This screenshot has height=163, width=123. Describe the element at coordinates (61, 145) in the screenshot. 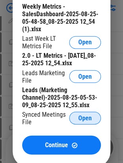

I see `button: ContinueContinue` at that location.